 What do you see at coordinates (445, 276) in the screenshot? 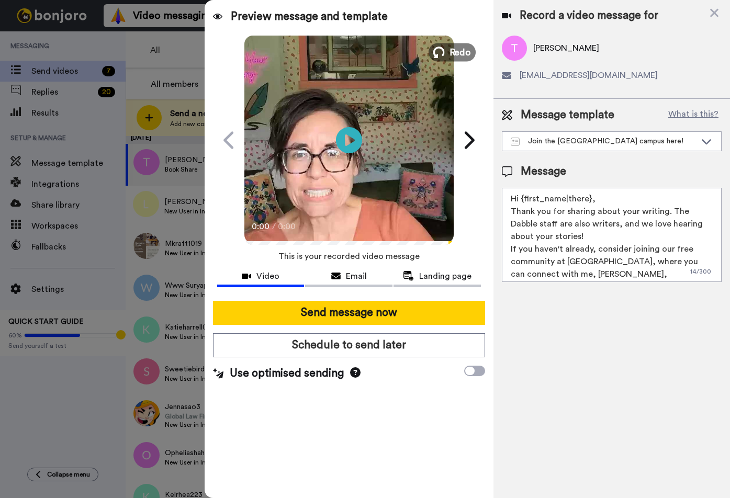
I see `span: Landing page` at bounding box center [445, 276].